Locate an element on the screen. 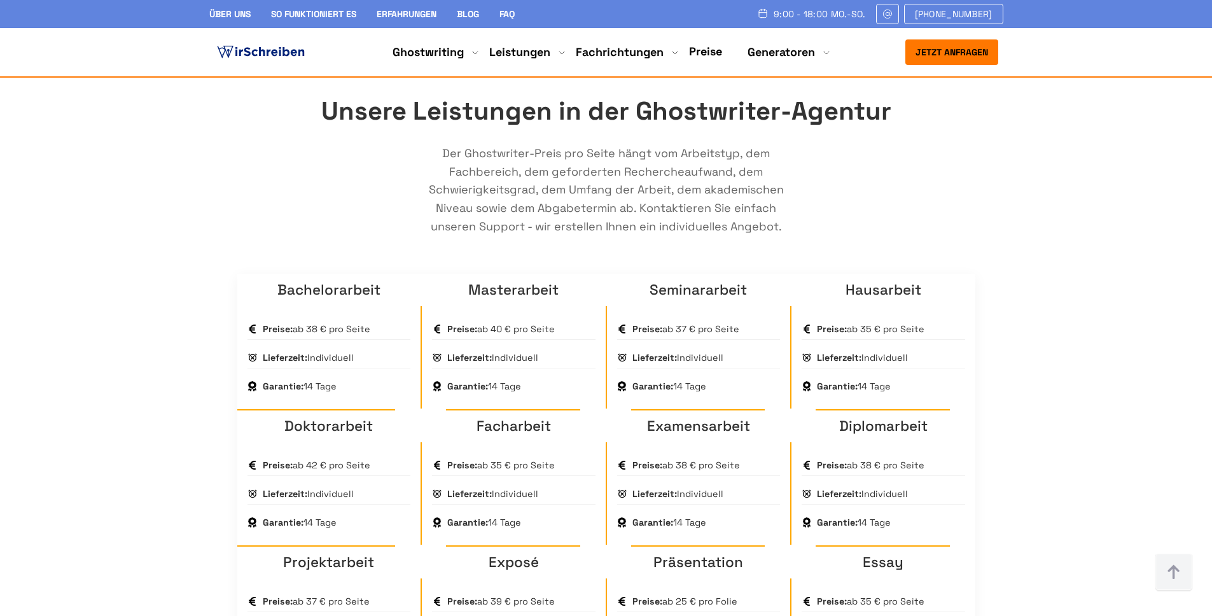 The width and height of the screenshot is (1212, 616). a: Bachelorarbeit is located at coordinates (329, 289).